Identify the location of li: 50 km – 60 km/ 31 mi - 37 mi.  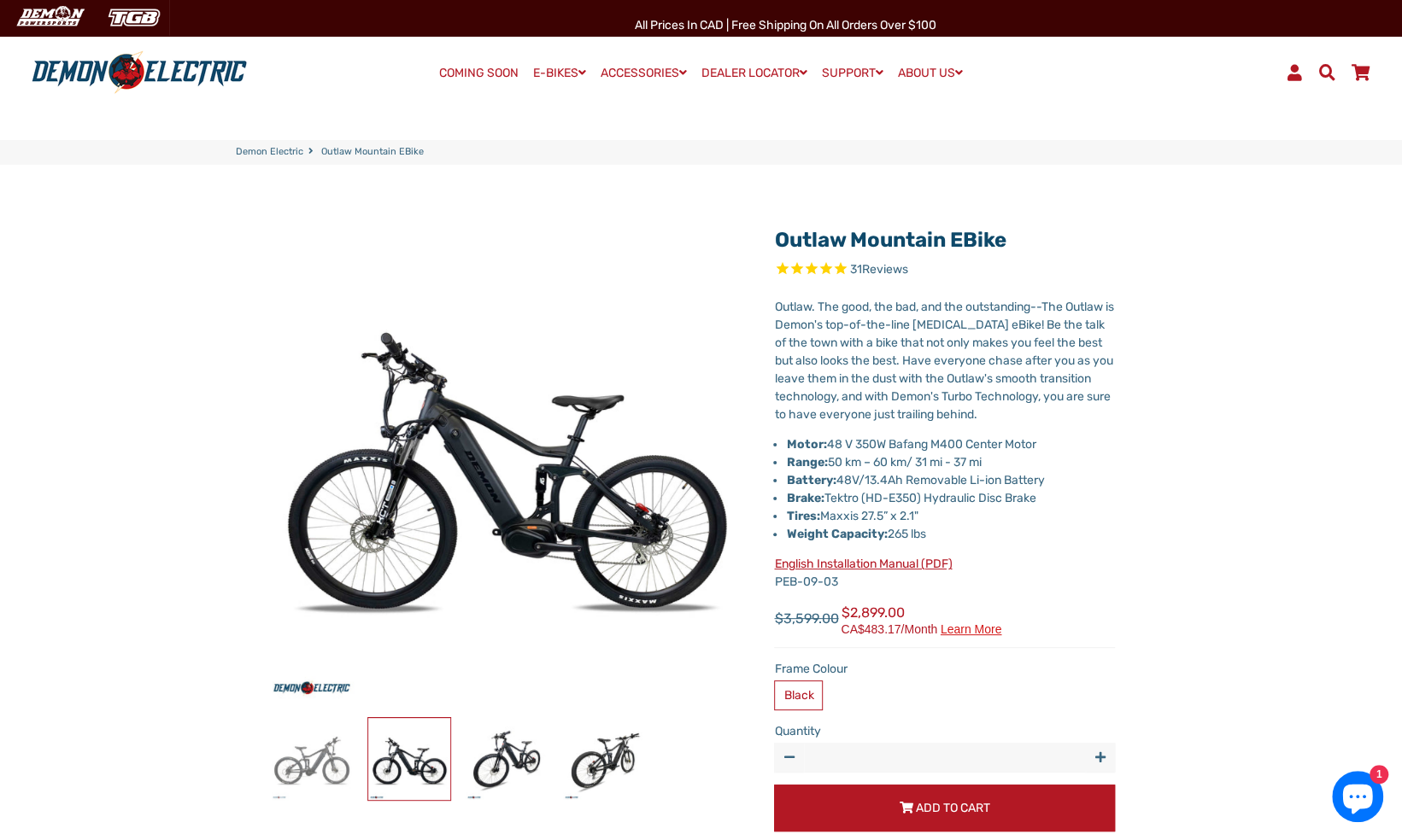
(949, 462).